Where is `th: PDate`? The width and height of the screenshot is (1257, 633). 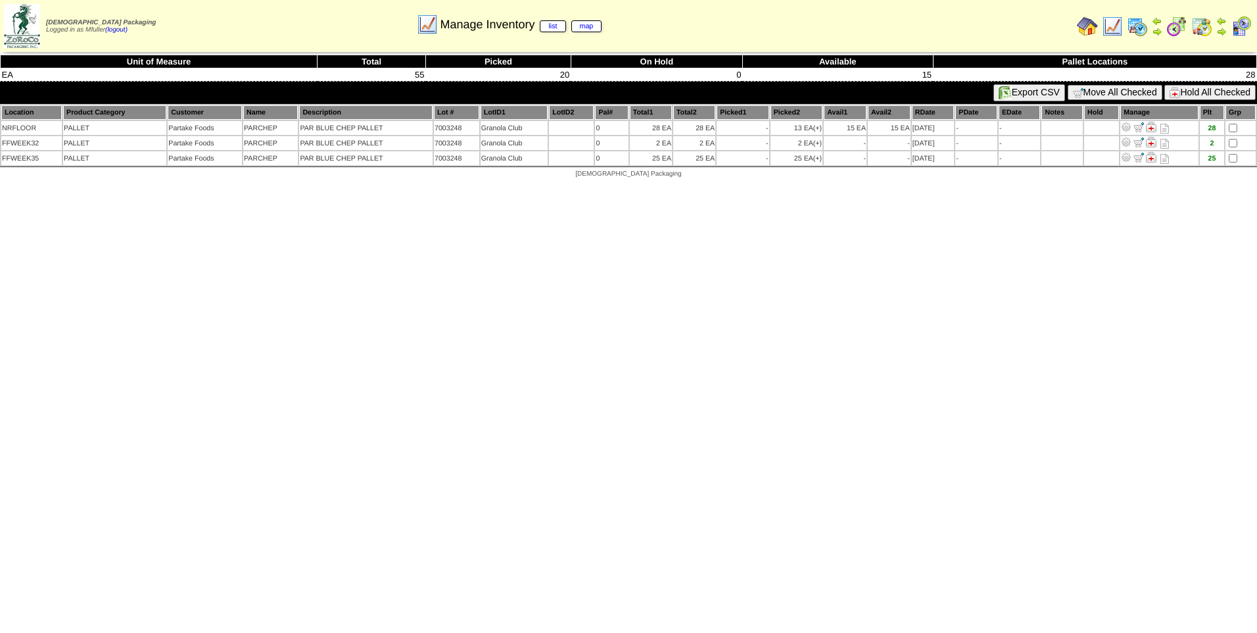 th: PDate is located at coordinates (977, 112).